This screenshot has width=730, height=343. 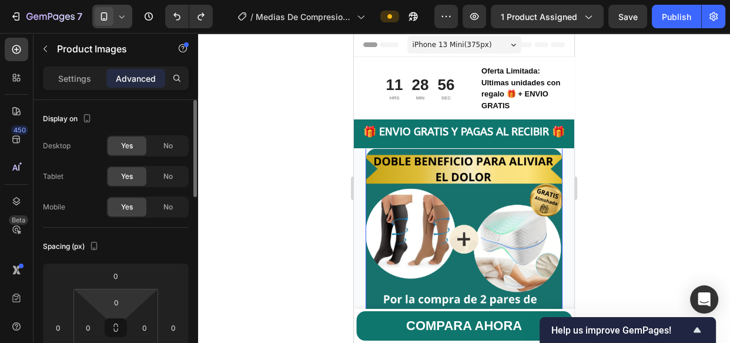 What do you see at coordinates (628, 16) in the screenshot?
I see `span: Save` at bounding box center [628, 16].